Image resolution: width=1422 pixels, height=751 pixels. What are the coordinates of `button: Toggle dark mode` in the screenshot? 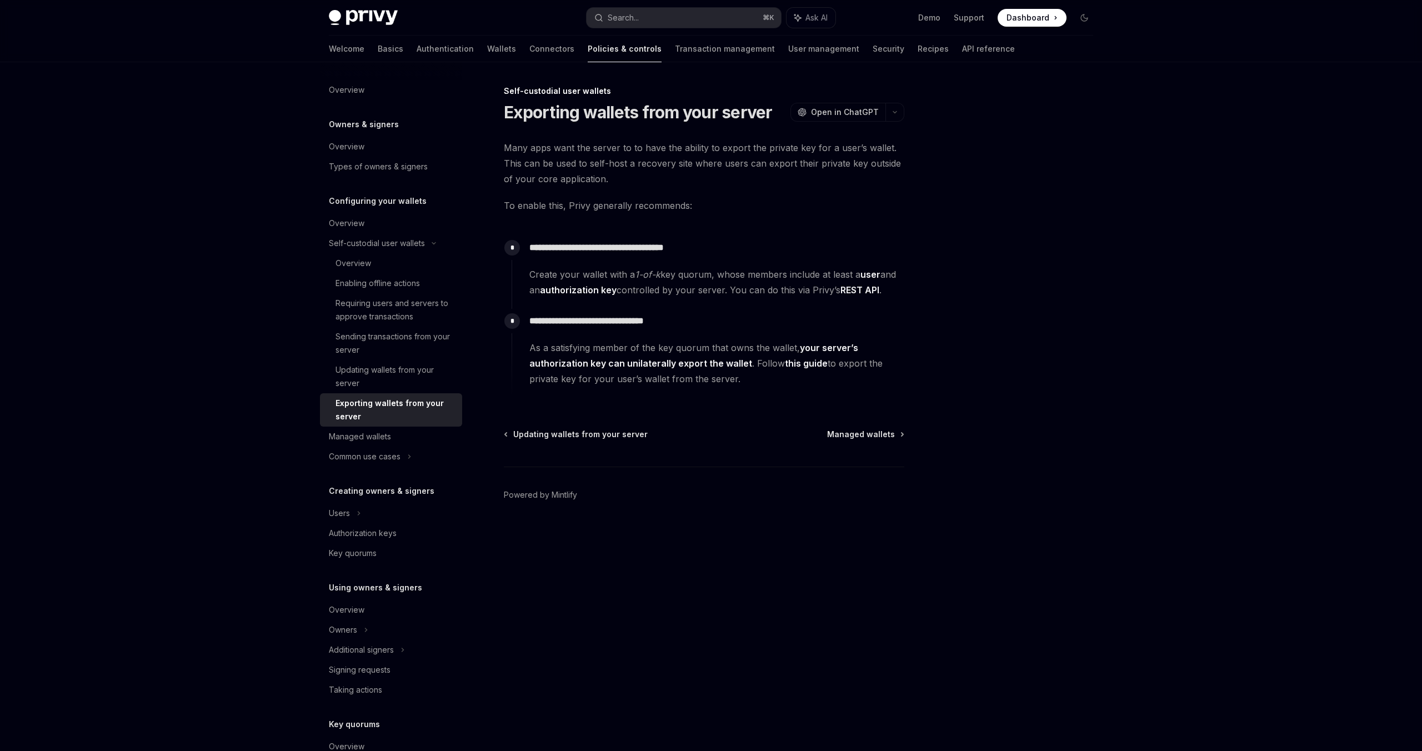 It's located at (1084, 18).